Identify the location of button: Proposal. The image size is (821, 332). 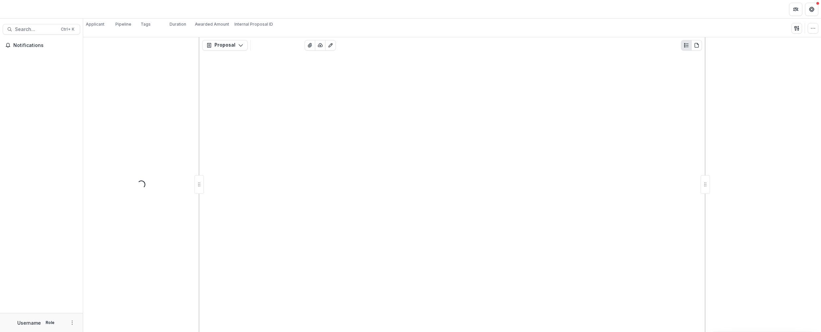
(225, 45).